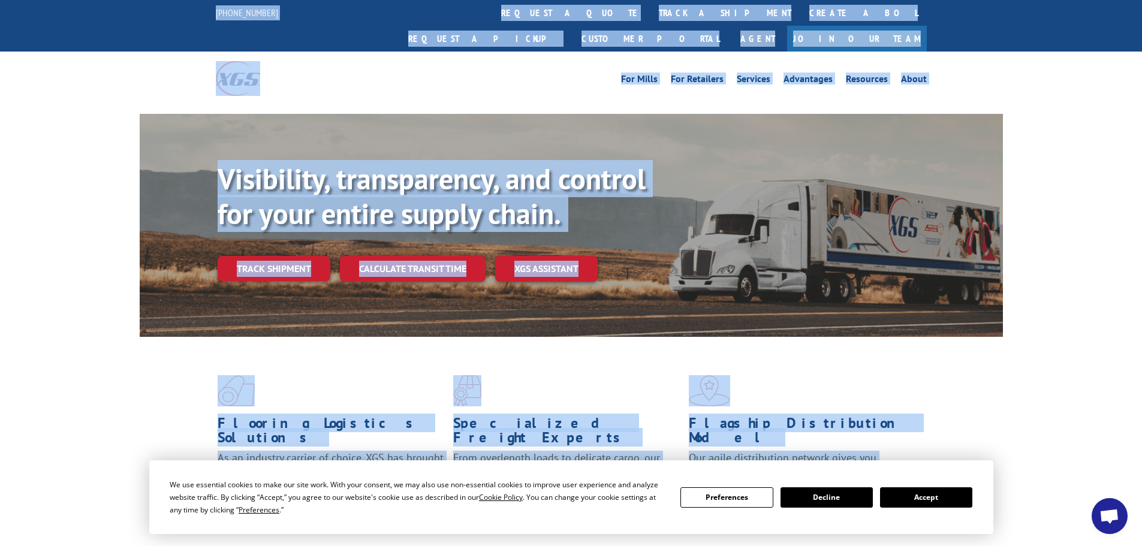 This screenshot has width=1142, height=546. Describe the element at coordinates (274, 269) in the screenshot. I see `a: Track shipment` at that location.